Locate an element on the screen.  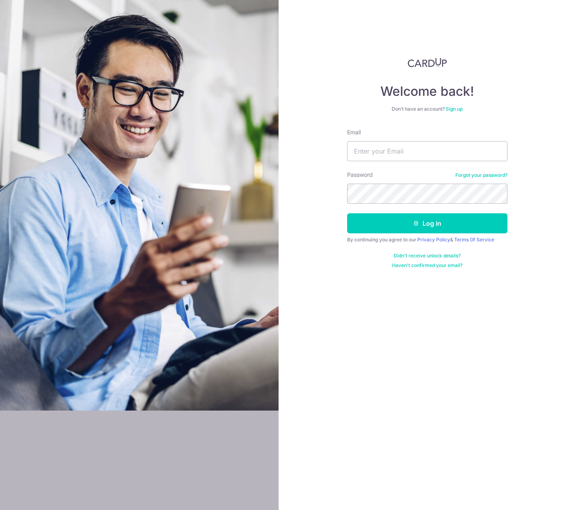
input: Enter your Email is located at coordinates (427, 151).